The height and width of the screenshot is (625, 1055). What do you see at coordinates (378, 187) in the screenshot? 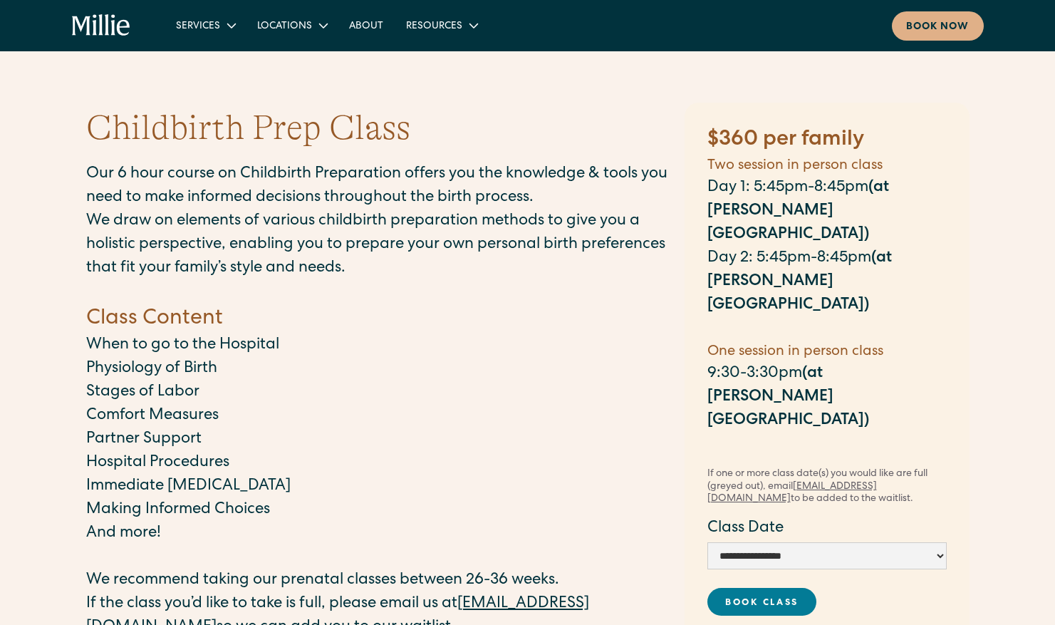
I see `p: Our 6 hour course on Childbirth Preparation offers you the knowledge & tools you need to make inf...` at bounding box center [378, 187].